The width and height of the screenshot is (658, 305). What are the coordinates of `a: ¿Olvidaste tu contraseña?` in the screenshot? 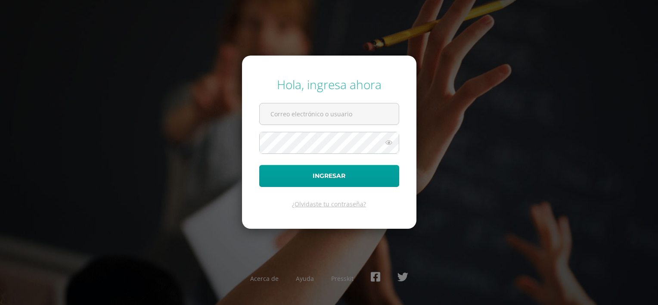 It's located at (329, 204).